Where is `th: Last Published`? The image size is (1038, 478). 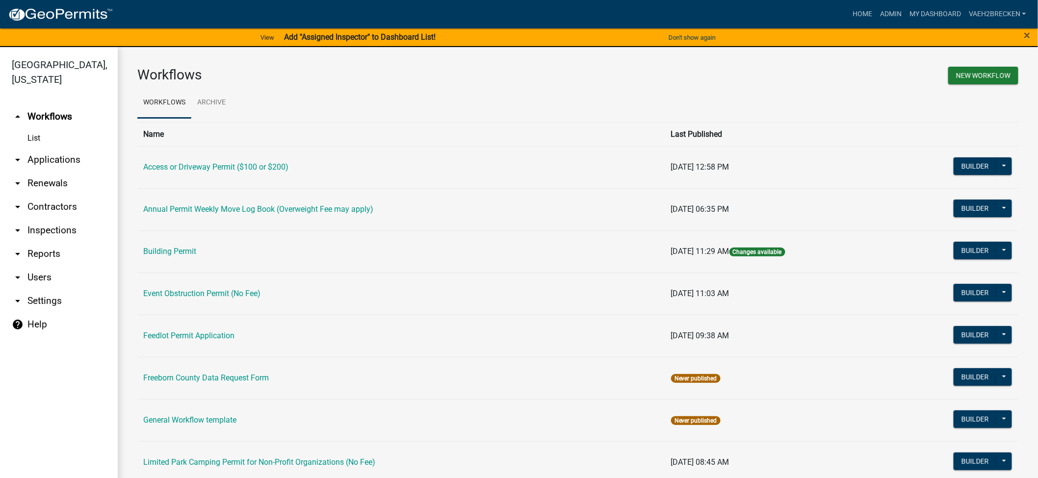
th: Last Published is located at coordinates (778, 134).